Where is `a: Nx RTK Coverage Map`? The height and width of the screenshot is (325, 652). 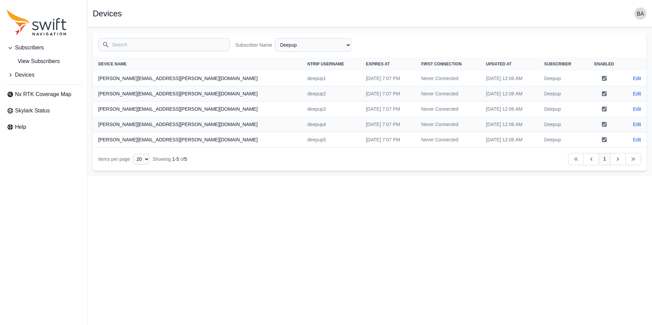 a: Nx RTK Coverage Map is located at coordinates (43, 94).